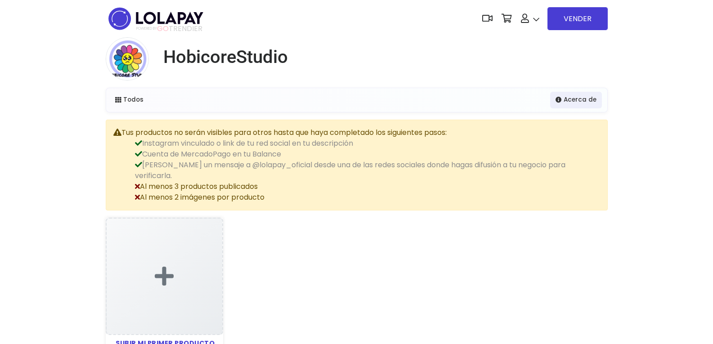  I want to click on div: Tus productos no serán visibles para otros hasta que haya completado los siguientes pasos:, so click(357, 165).